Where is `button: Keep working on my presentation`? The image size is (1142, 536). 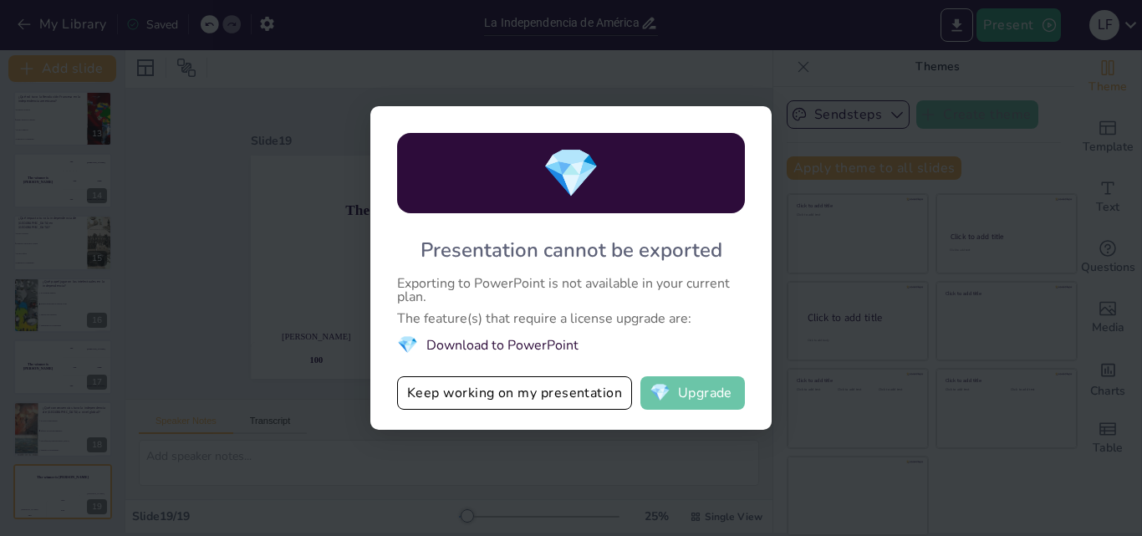 button: Keep working on my presentation is located at coordinates (514, 393).